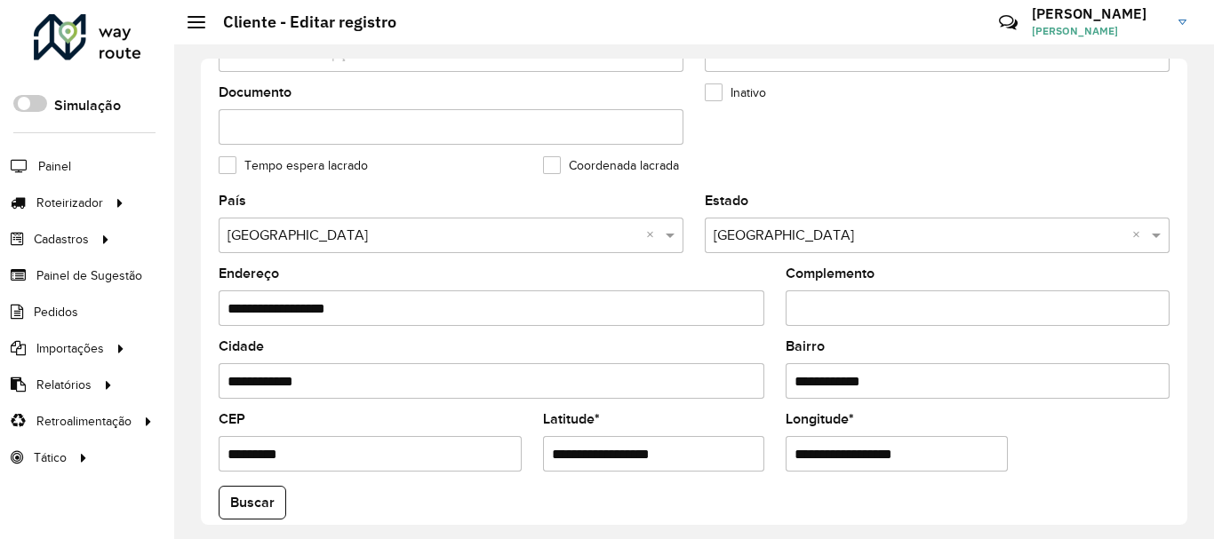 The height and width of the screenshot is (539, 1214). What do you see at coordinates (300, 22) in the screenshot?
I see `h2: Cliente - Editar registro` at bounding box center [300, 22].